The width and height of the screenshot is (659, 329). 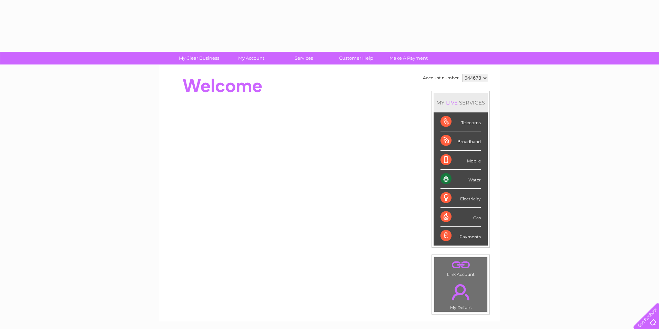 I want to click on div: Telecoms, so click(x=461, y=122).